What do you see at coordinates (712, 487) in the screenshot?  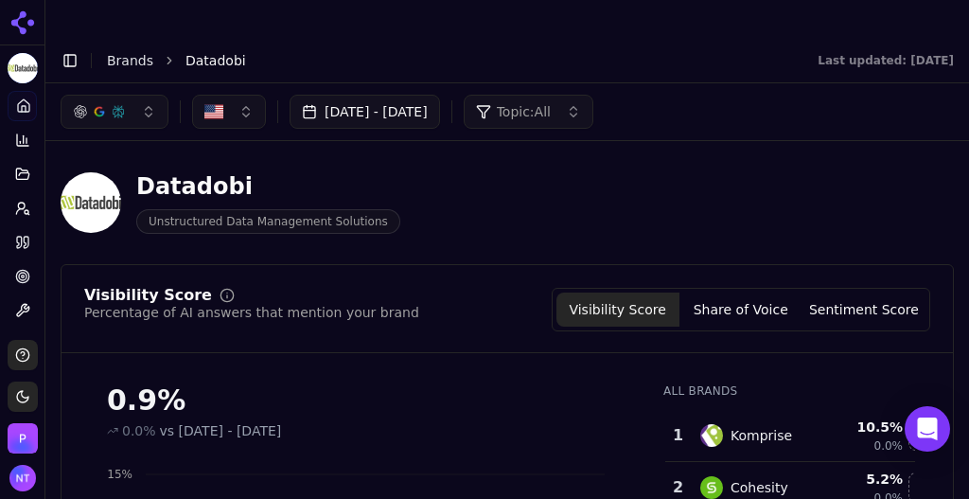 I see `img: cohesity` at bounding box center [712, 487].